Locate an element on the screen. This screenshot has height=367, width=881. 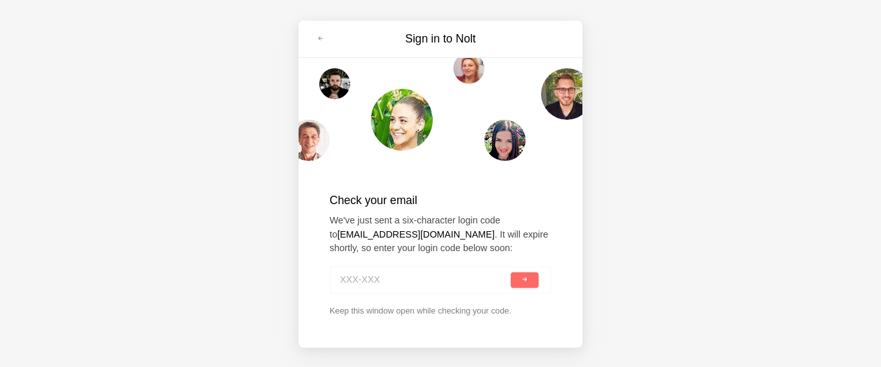
p: We've just sent a six-character login code to . It will expire shortly, so enter your login code ... is located at coordinates (440, 235).